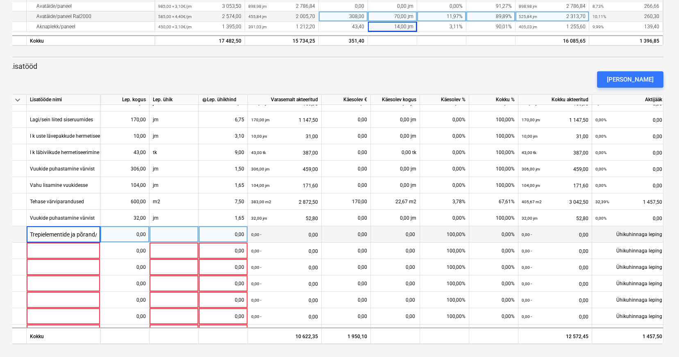 The width and height of the screenshot is (679, 357). I want to click on div: Vuukide puhastamine värvist, so click(62, 168).